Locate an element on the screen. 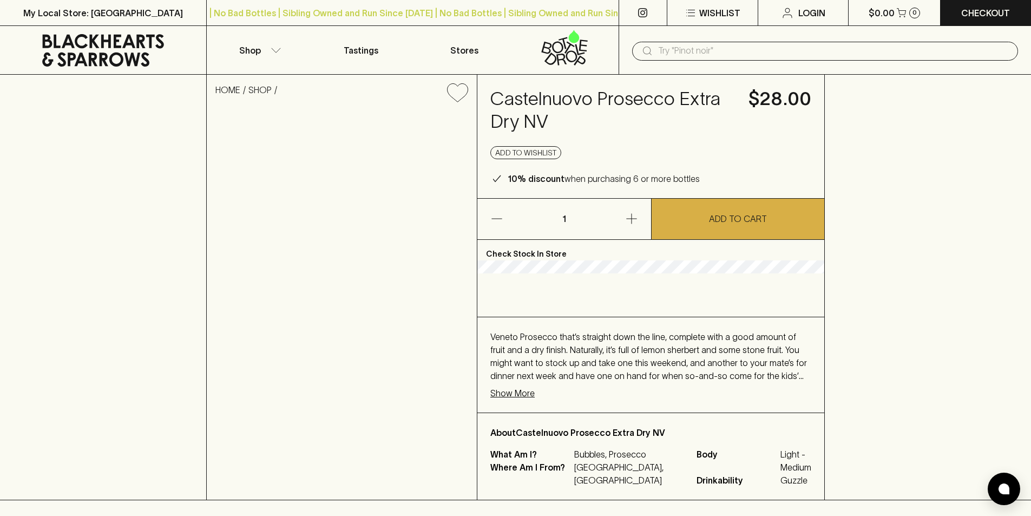 Image resolution: width=1031 pixels, height=516 pixels. p: when purchasing 6 or more bottles is located at coordinates (604, 179).